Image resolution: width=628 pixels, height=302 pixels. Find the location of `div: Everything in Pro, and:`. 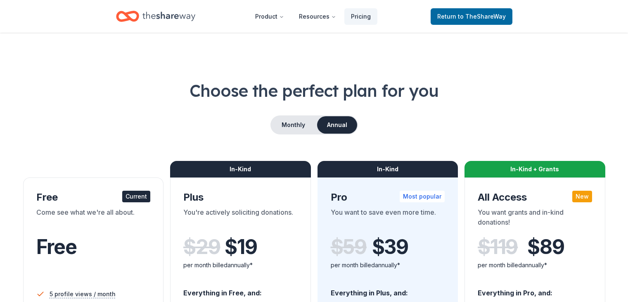

div: Everything in Pro, and: is located at coordinates (535, 289).